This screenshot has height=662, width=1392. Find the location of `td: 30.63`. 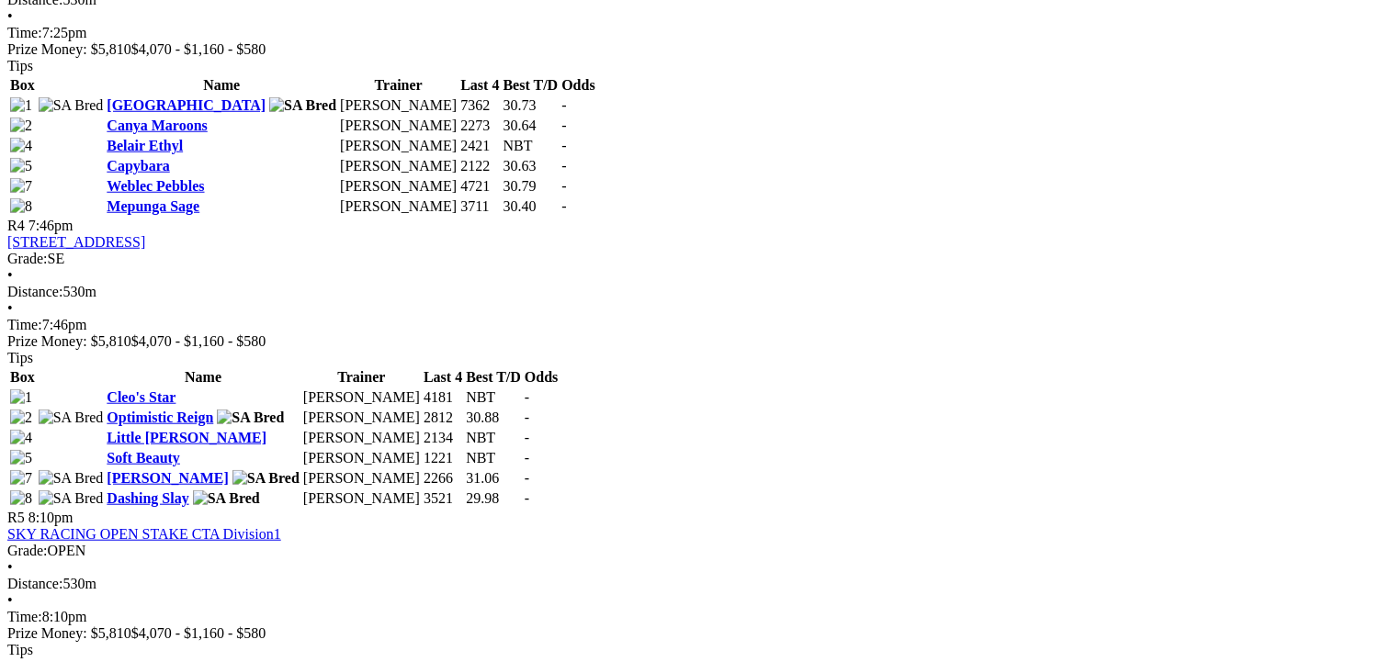

td: 30.63 is located at coordinates (531, 166).